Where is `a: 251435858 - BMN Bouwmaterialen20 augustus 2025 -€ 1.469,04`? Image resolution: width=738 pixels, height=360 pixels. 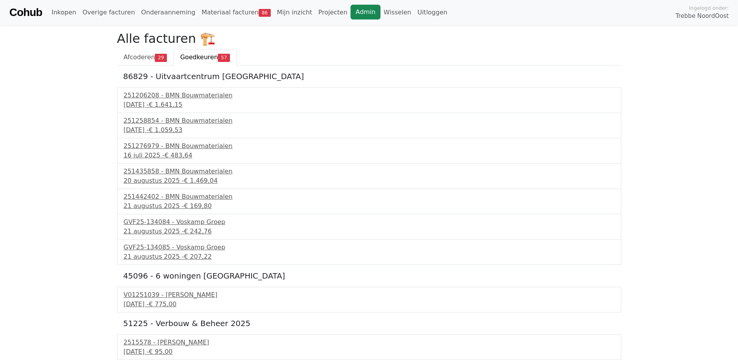
a: 251435858 - BMN Bouwmaterialen20 augustus 2025 -€ 1.469,04 is located at coordinates (369, 176).